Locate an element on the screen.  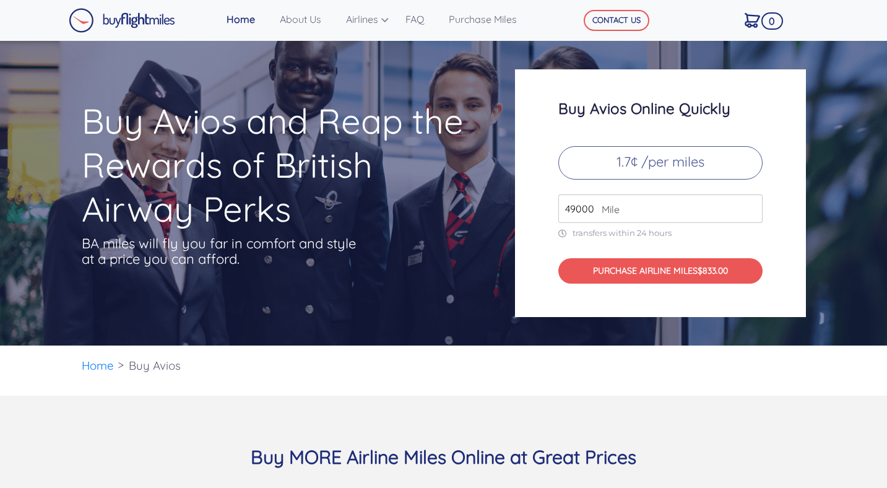
img: Cart is located at coordinates (752, 20).